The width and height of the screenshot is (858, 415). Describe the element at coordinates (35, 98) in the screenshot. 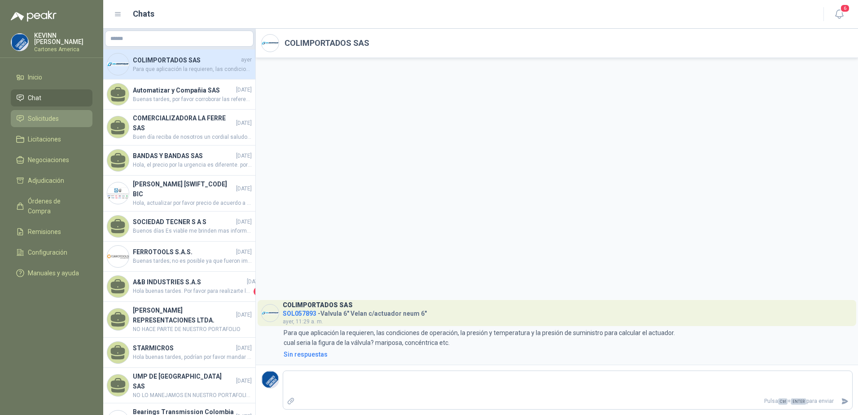

I see `span: Chat` at that location.